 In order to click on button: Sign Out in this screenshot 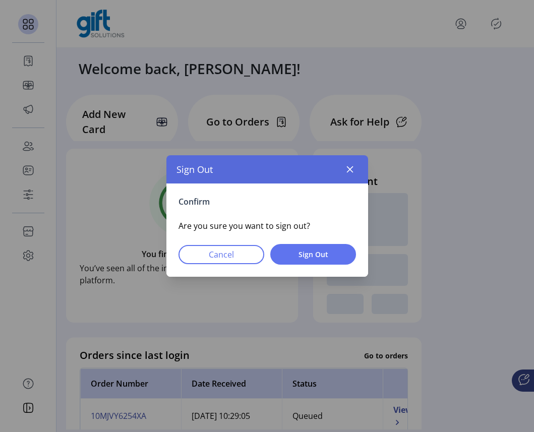, I will do `click(313, 254)`.